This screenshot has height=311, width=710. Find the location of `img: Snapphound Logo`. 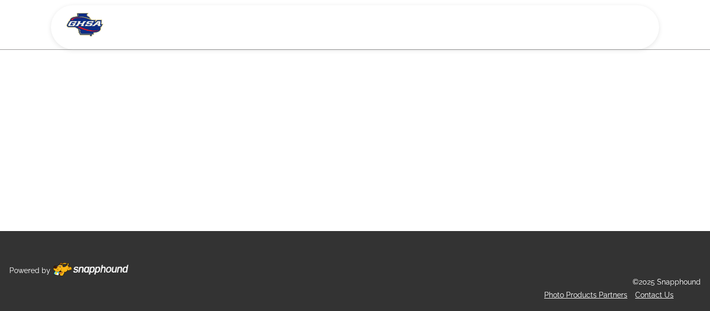

img: Snapphound Logo is located at coordinates (85, 24).